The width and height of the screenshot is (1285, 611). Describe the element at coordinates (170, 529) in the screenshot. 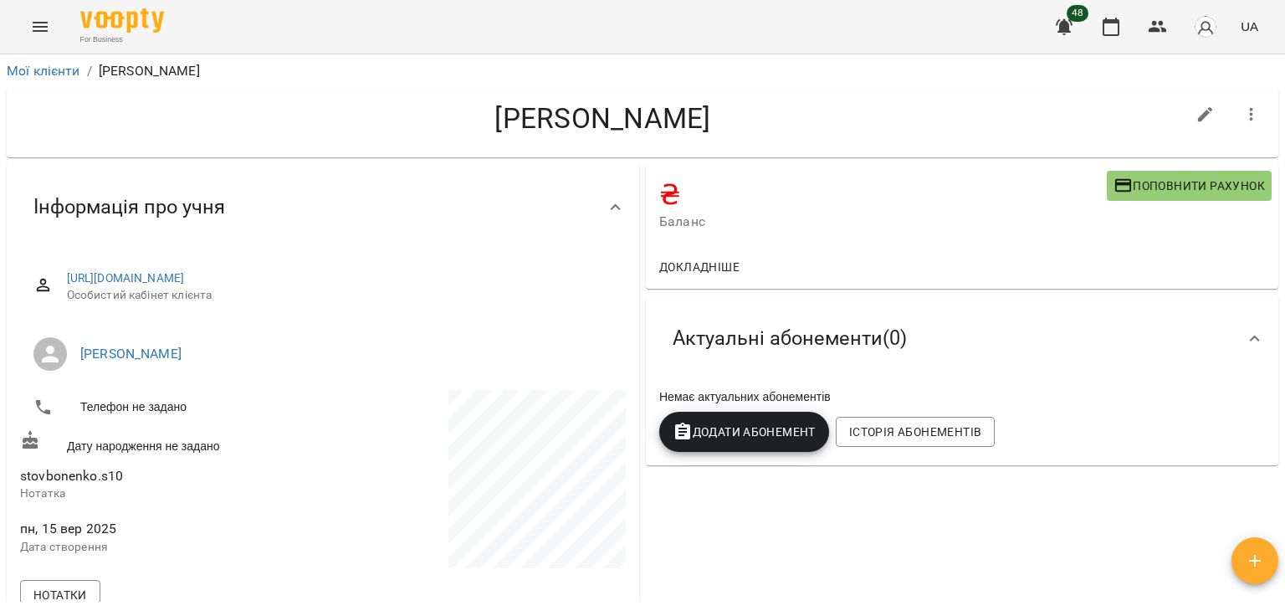

I see `span: пн, 15 вер 2025` at that location.